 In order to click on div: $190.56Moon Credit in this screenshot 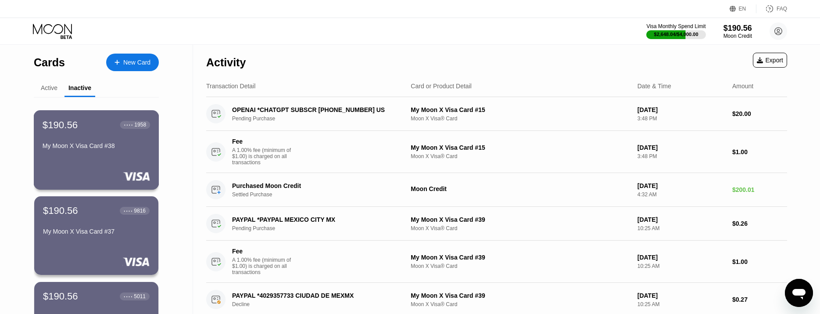, I will do `click(737, 31)`.